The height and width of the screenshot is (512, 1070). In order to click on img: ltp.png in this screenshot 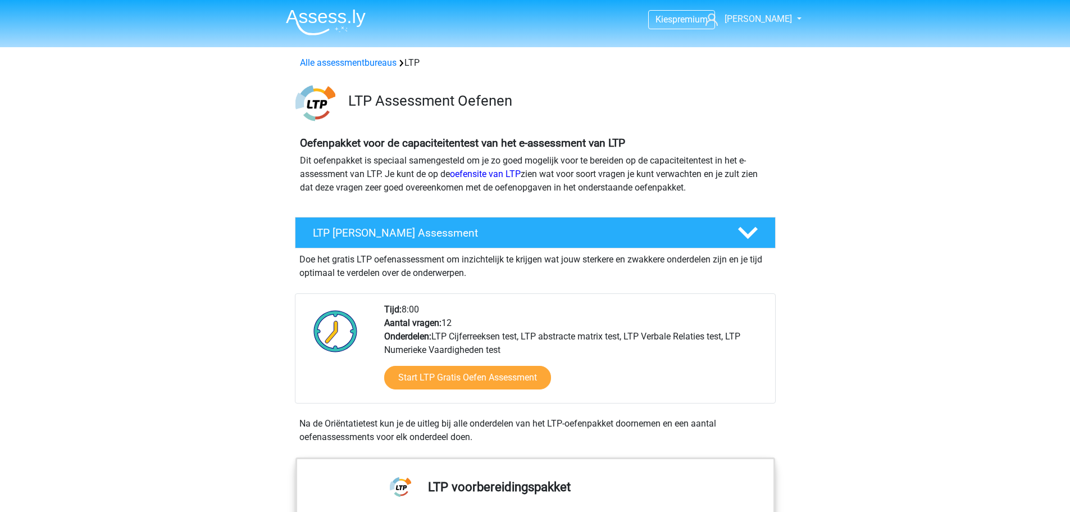, I will do `click(315, 103)`.